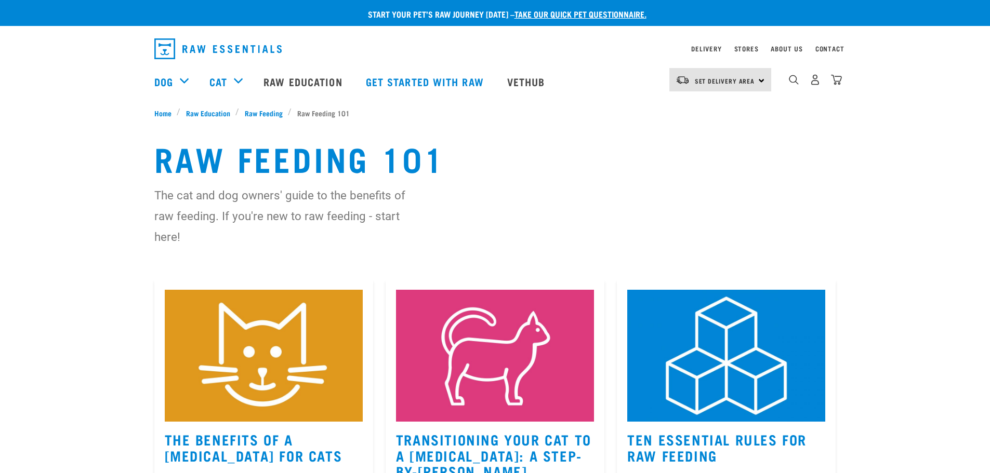  Describe the element at coordinates (793, 79) in the screenshot. I see `img: home-icon-1@2x.png` at that location.